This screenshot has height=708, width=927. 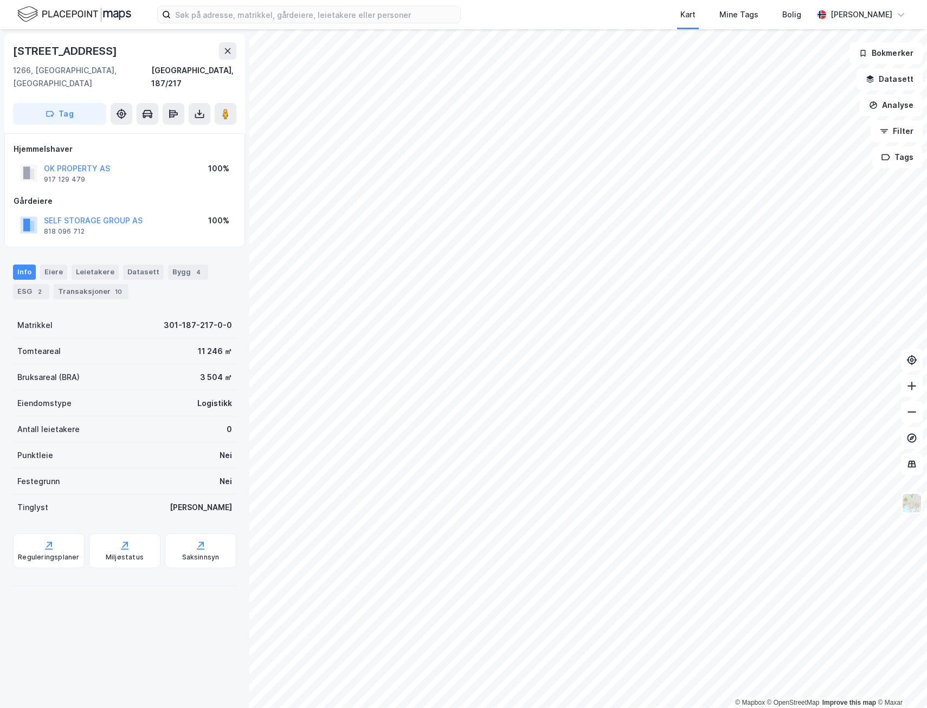 What do you see at coordinates (125, 201) in the screenshot?
I see `div: Gårdeiere` at bounding box center [125, 201].